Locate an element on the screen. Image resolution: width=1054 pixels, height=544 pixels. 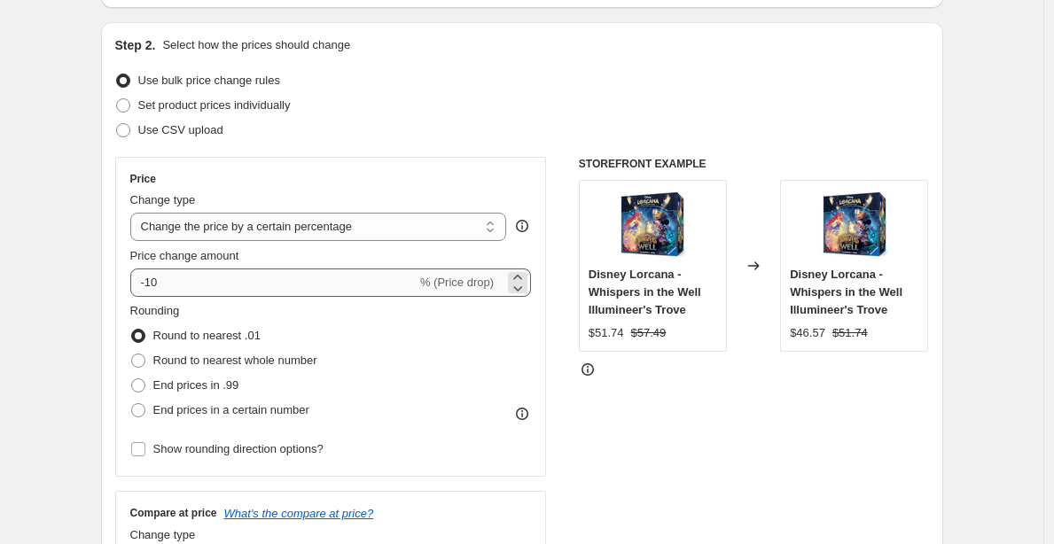
h3: Price is located at coordinates (143, 179).